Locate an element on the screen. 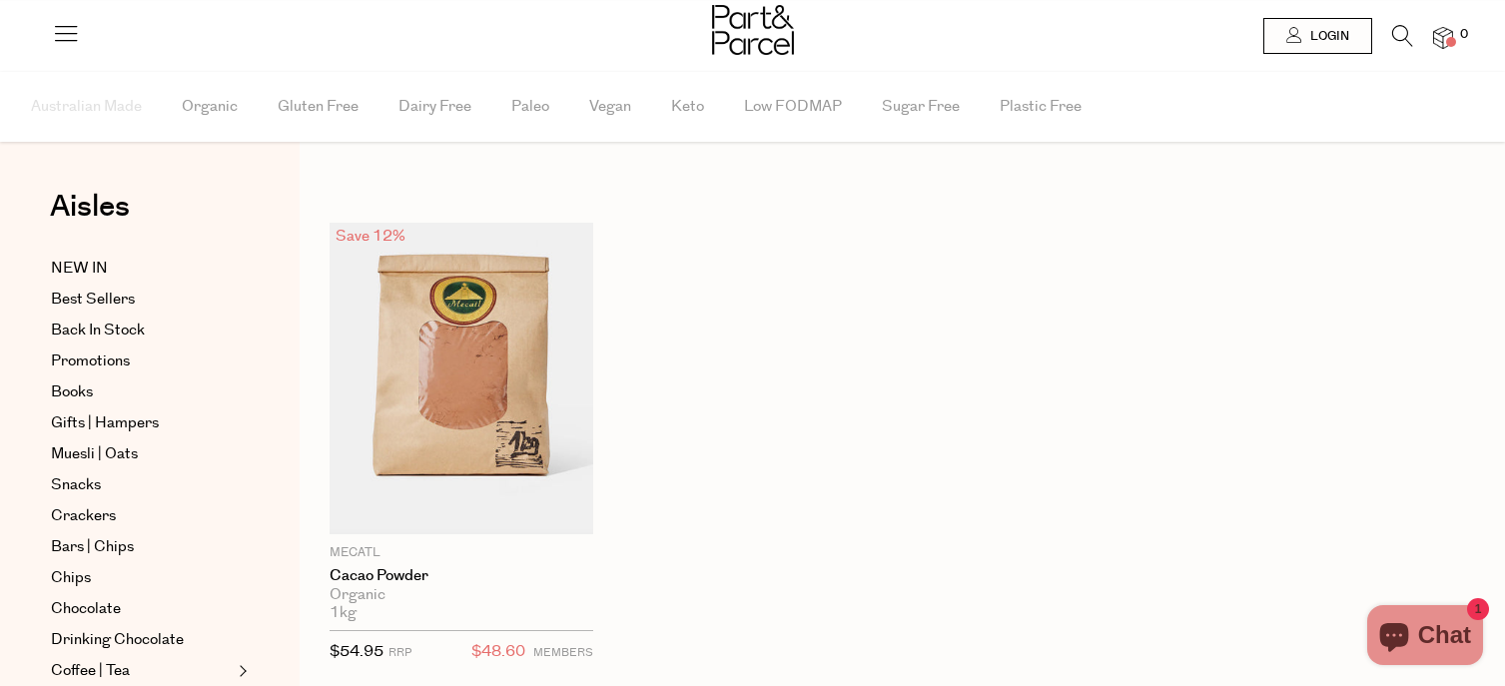 Image resolution: width=1505 pixels, height=686 pixels. span: Dairy Free is located at coordinates (435, 107).